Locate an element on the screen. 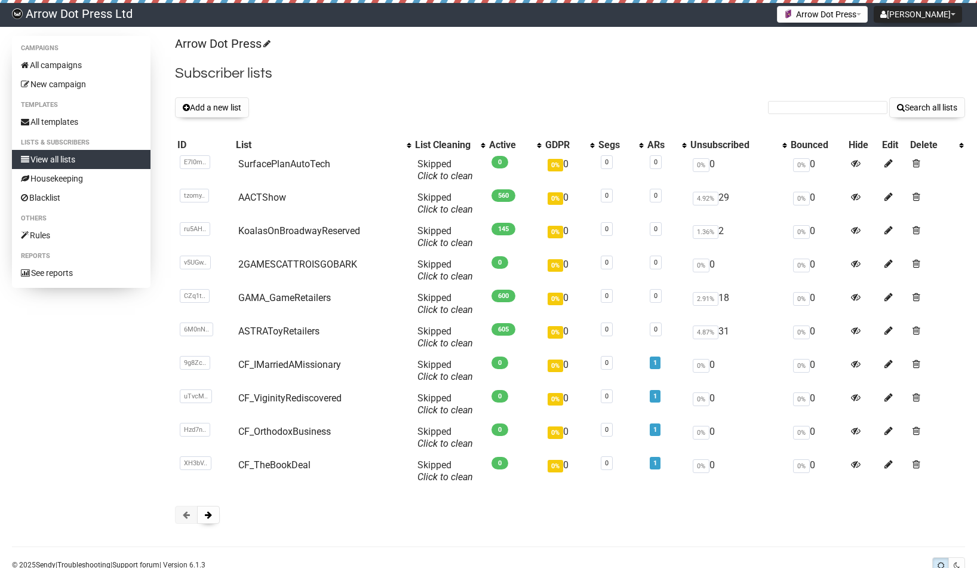 Image resolution: width=977 pixels, height=568 pixels. span: CZq1t.. is located at coordinates (195, 296).